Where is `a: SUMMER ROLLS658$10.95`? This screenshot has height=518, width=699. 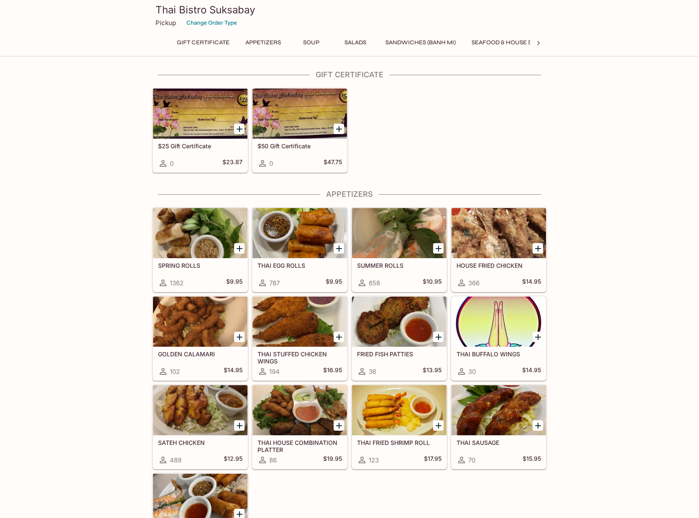
a: SUMMER ROLLS658$10.95 is located at coordinates (399, 250).